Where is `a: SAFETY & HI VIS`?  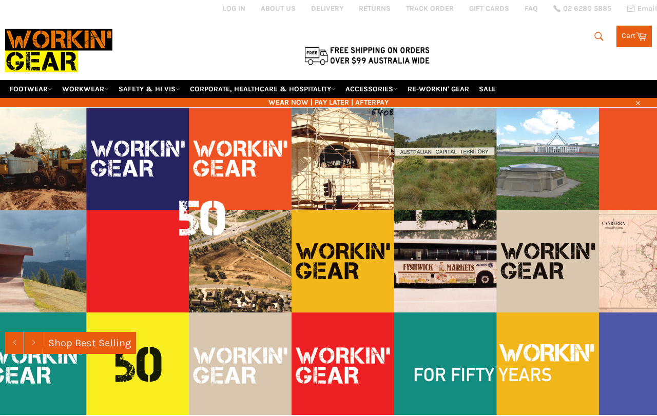
a: SAFETY & HI VIS is located at coordinates (149, 89).